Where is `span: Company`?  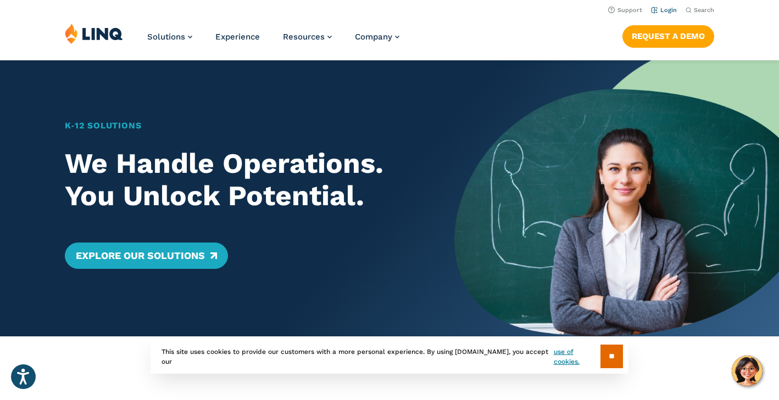
span: Company is located at coordinates (374, 37).